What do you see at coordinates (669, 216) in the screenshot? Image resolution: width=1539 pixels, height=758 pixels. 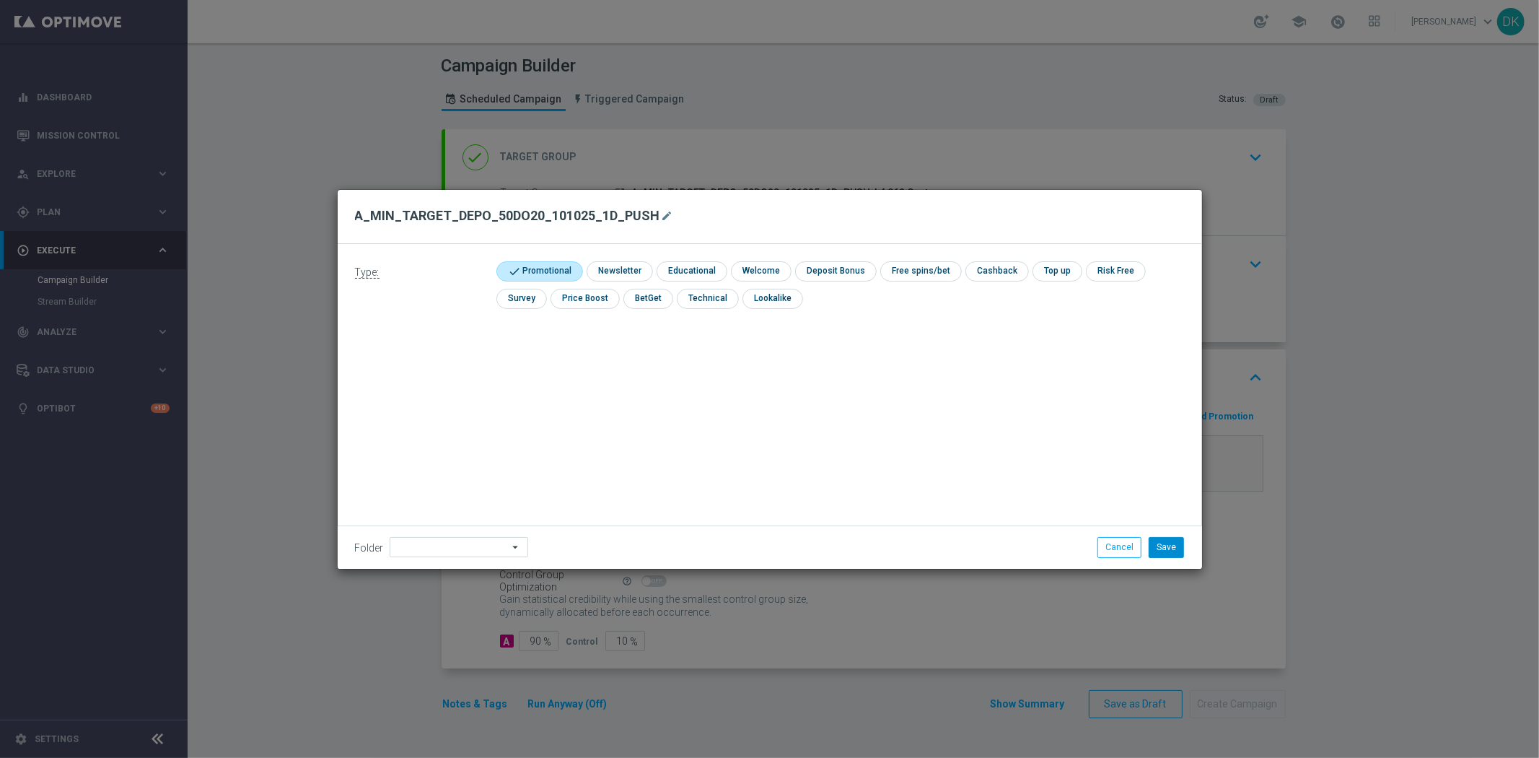 I see `button: mode_edit` at bounding box center [669, 216].